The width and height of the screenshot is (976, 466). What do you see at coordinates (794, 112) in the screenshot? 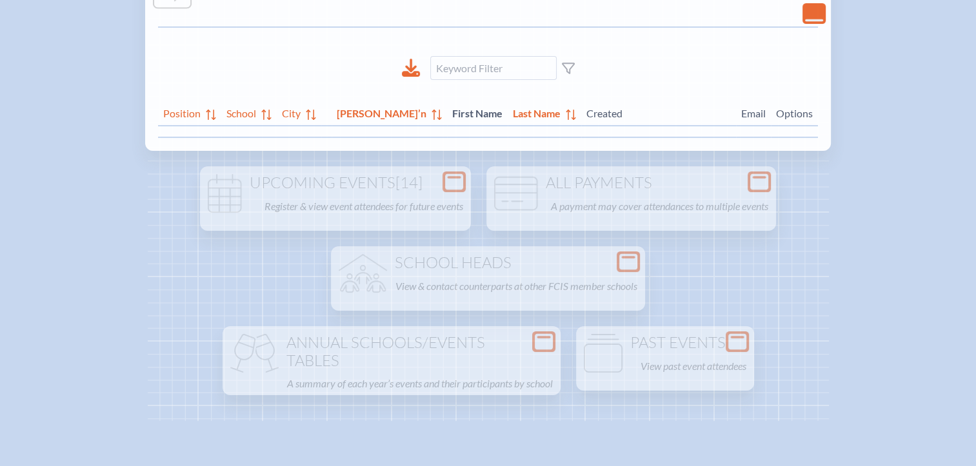
I see `span: Options` at bounding box center [794, 112].